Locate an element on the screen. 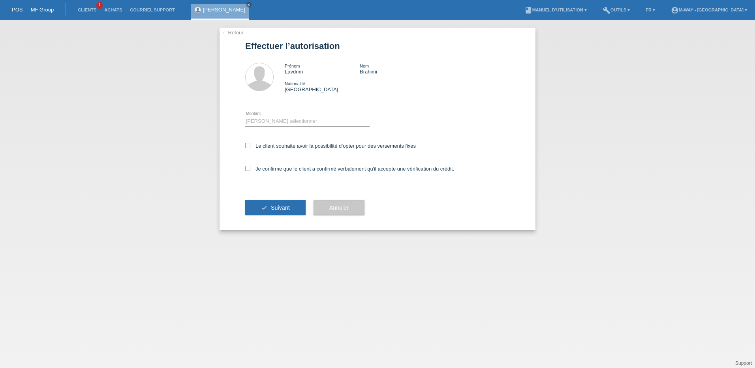 The height and width of the screenshot is (368, 755). a: bookManuel d’utilisation ▾ is located at coordinates (555, 10).